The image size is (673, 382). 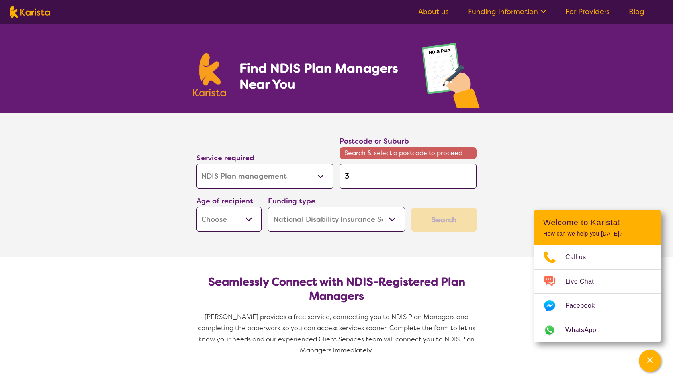 I want to click on span: Live Chat, so click(x=585, y=281).